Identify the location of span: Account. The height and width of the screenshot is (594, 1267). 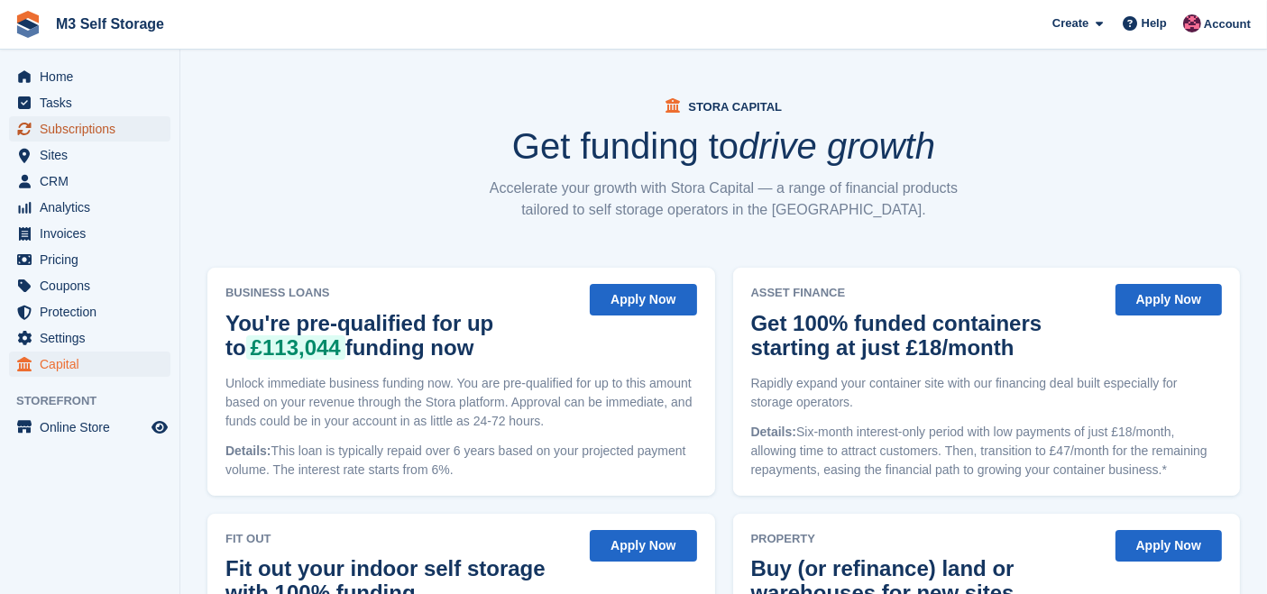
(1227, 24).